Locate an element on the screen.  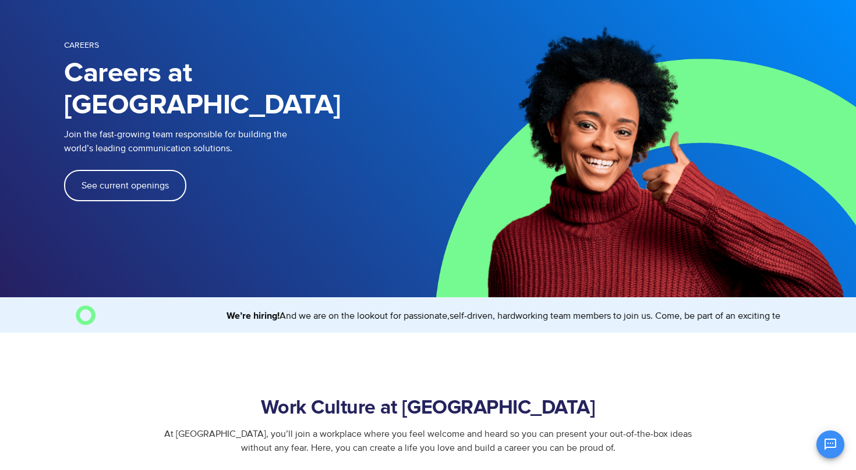
button: Open chat is located at coordinates (830, 445).